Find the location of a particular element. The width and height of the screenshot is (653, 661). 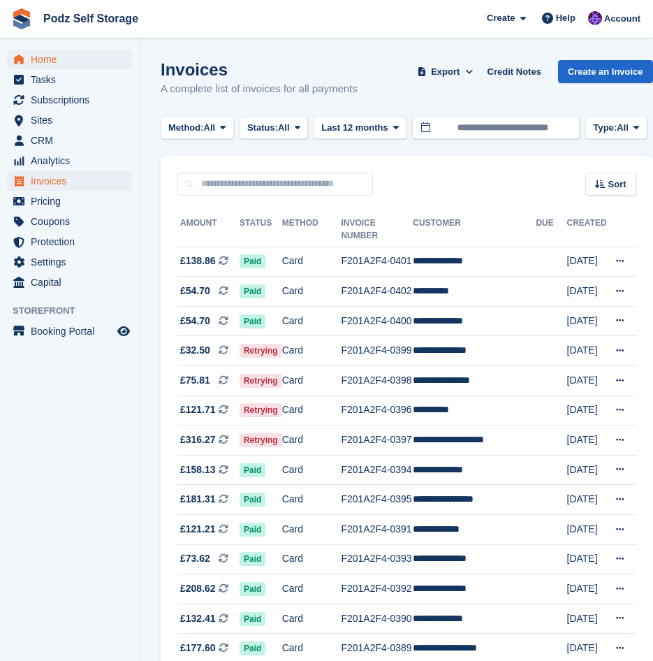

td: F201A2F4-0393 is located at coordinates (376, 559).